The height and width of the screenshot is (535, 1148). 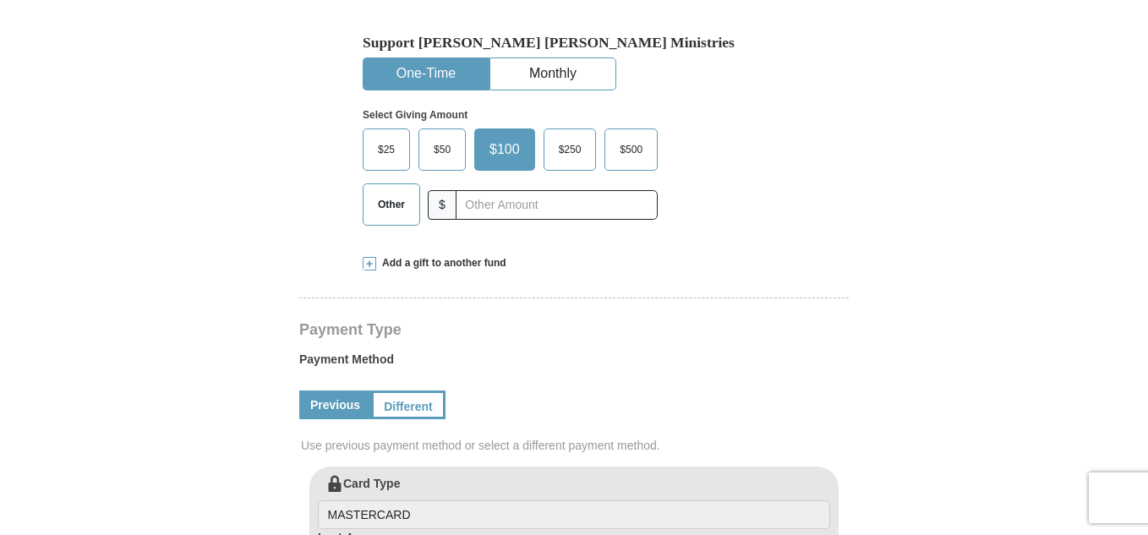 I want to click on input: Other Amount, so click(x=556, y=205).